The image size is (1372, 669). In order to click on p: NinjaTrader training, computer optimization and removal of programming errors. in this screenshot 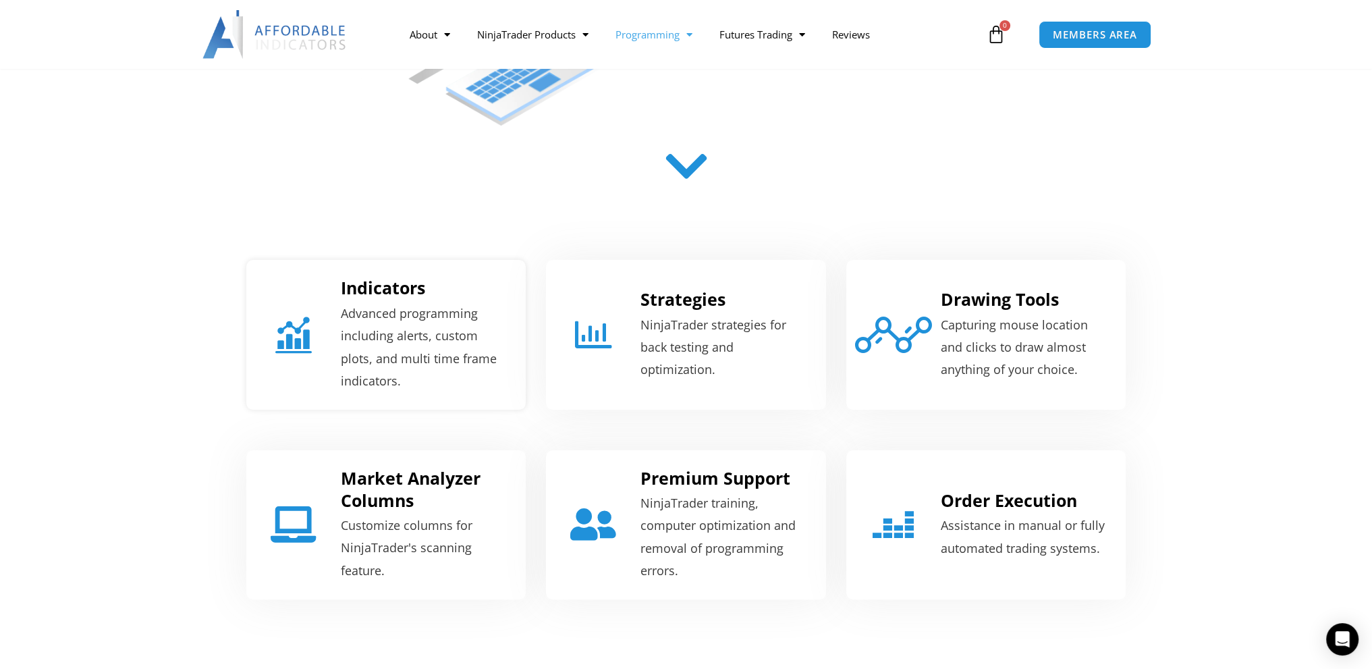, I will do `click(724, 537)`.